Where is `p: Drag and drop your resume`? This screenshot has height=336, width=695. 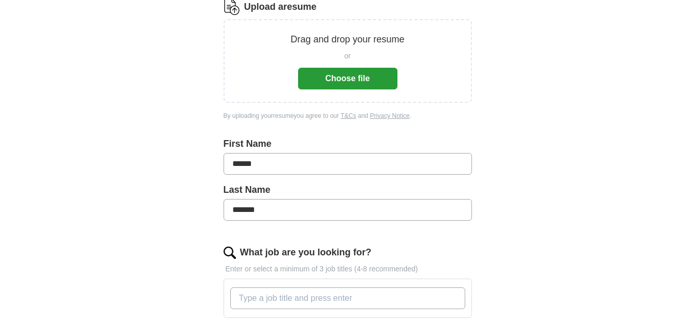 p: Drag and drop your resume is located at coordinates (347, 39).